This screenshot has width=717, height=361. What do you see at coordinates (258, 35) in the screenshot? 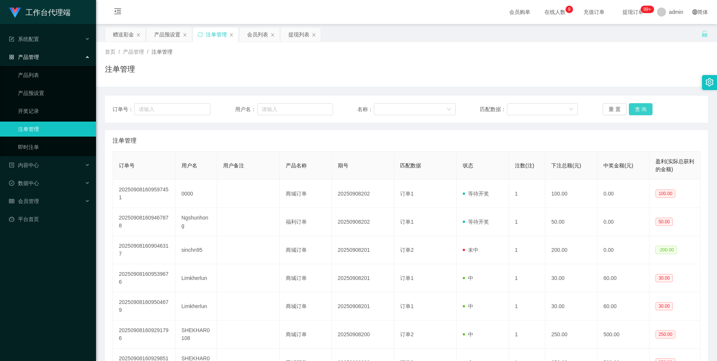
I see `div: 会员列表` at bounding box center [258, 35].